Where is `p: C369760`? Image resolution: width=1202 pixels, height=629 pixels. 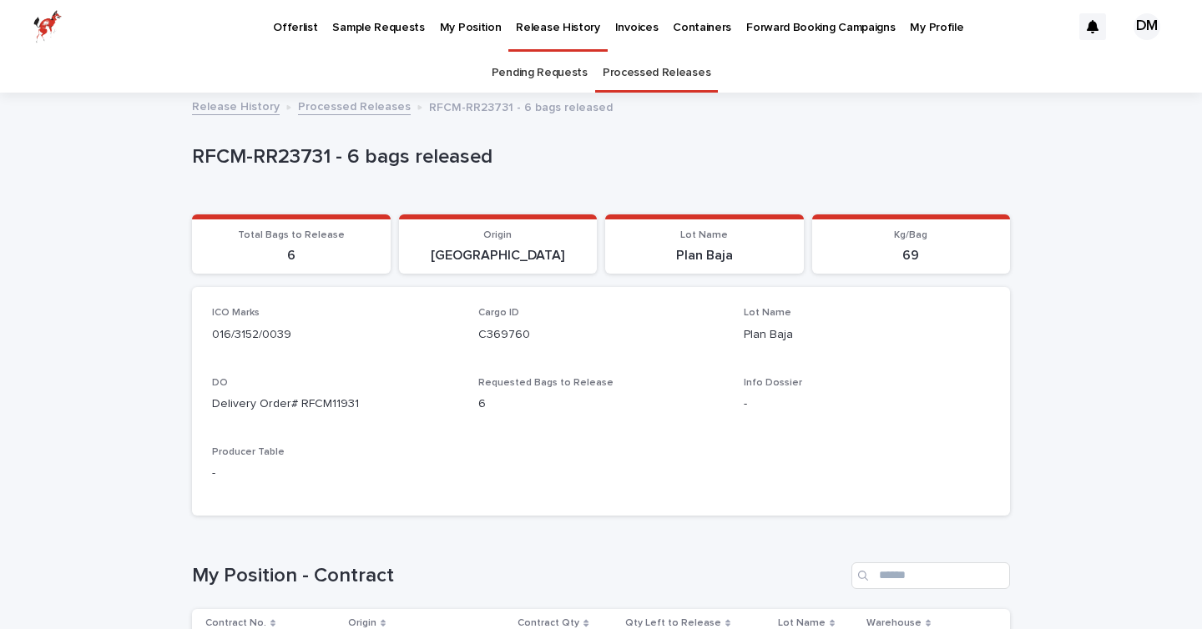
p: C369760 is located at coordinates (601, 335).